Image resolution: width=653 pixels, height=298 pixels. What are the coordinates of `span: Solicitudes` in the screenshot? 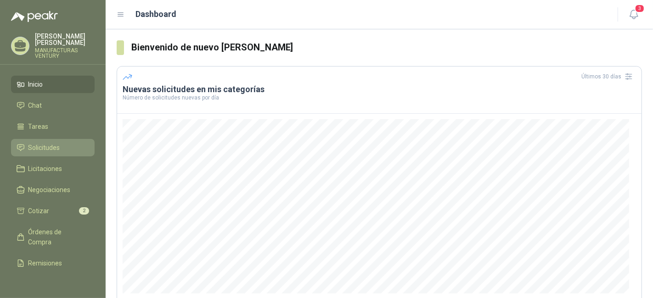 It's located at (44, 148).